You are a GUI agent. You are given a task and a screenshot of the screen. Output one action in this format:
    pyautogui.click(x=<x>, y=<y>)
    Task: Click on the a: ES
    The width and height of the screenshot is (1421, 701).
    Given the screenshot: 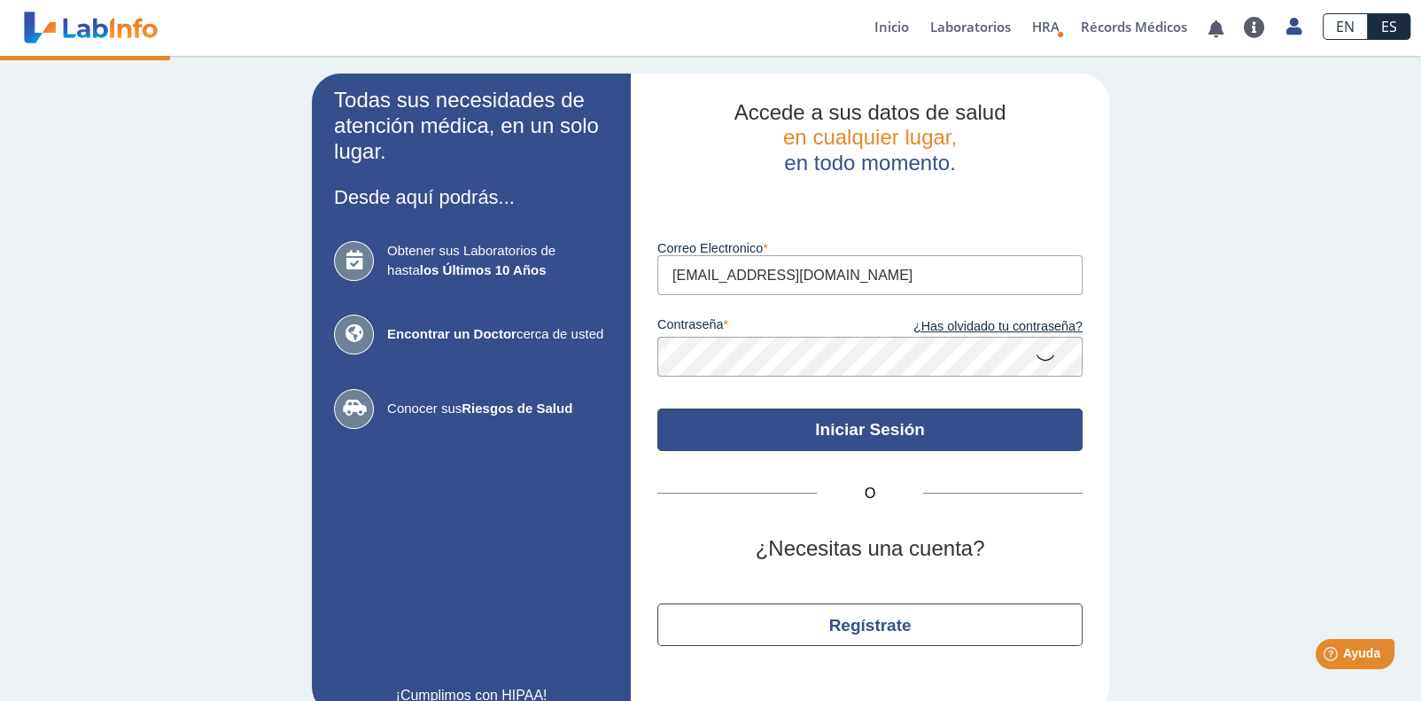 What is the action you would take?
    pyautogui.click(x=1389, y=27)
    